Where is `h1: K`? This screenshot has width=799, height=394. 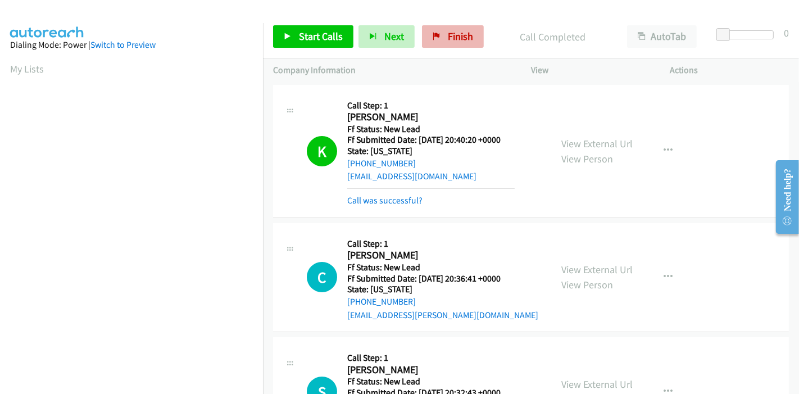
h1: K is located at coordinates (322, 151).